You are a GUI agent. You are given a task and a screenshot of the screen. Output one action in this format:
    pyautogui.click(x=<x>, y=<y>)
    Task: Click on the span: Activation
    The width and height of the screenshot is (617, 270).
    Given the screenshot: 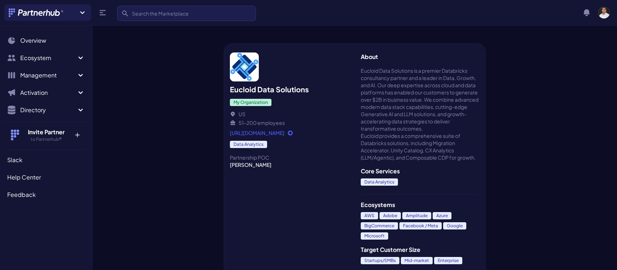 What is the action you would take?
    pyautogui.click(x=48, y=93)
    